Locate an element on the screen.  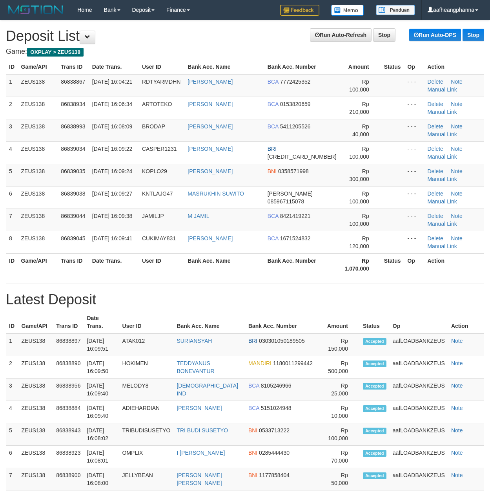
a: MASRUKHIN SUWITO is located at coordinates (216, 193).